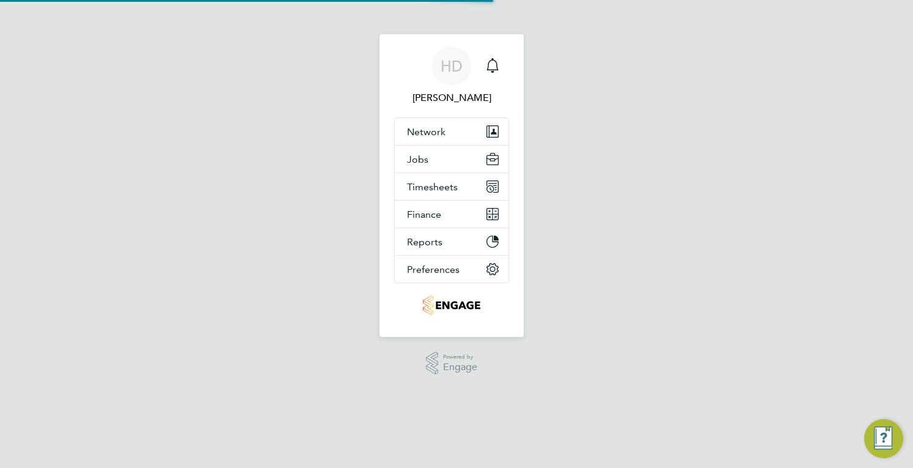  I want to click on button: Timesheets, so click(452, 186).